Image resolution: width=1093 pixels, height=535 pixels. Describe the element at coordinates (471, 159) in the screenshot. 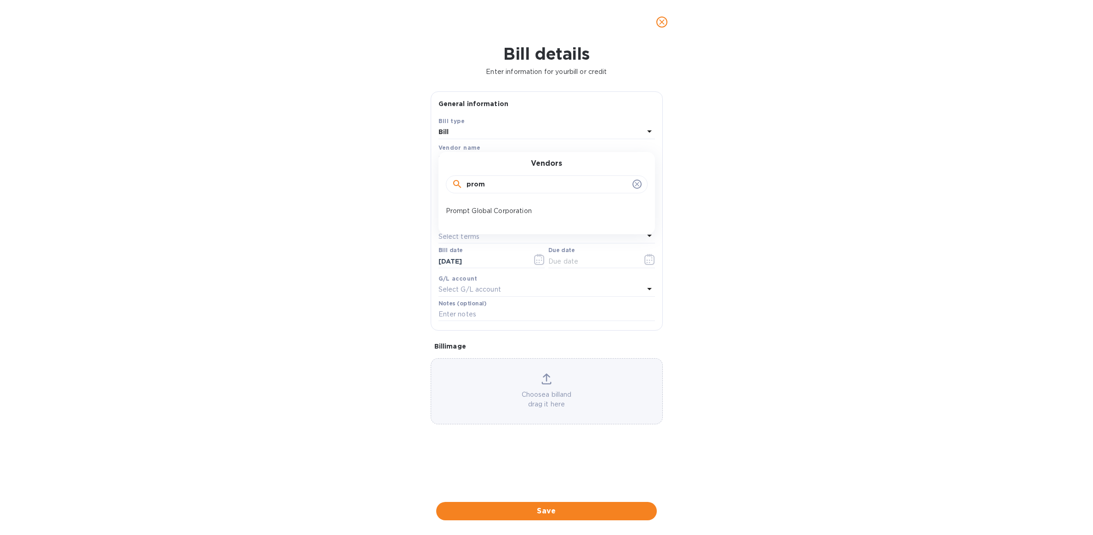

I see `p: Select vendor name` at that location.